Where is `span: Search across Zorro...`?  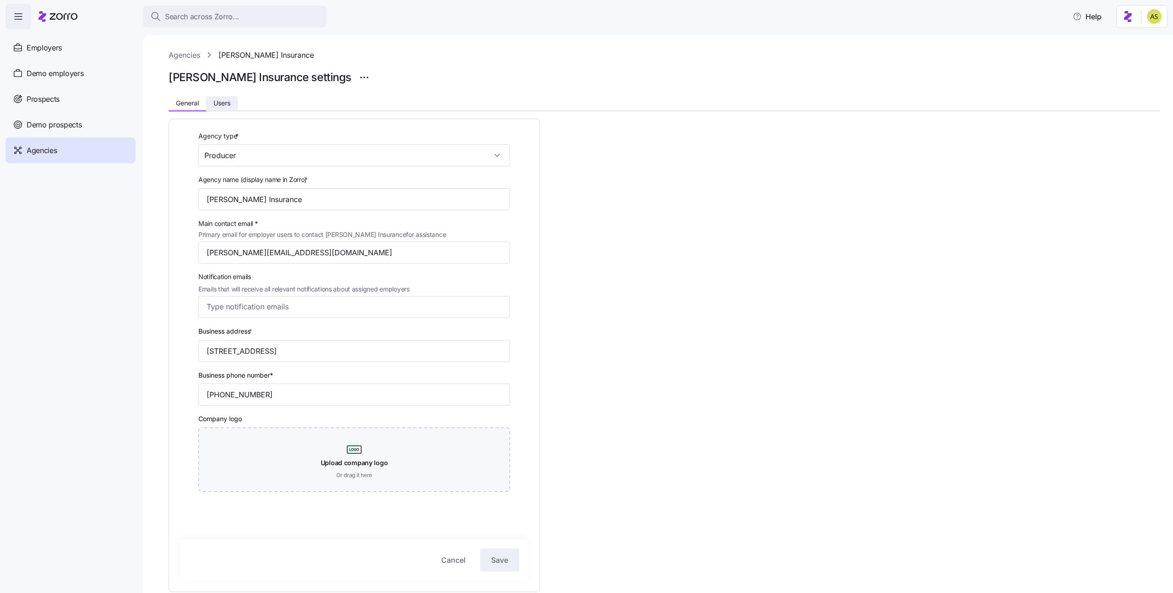 span: Search across Zorro... is located at coordinates (202, 16).